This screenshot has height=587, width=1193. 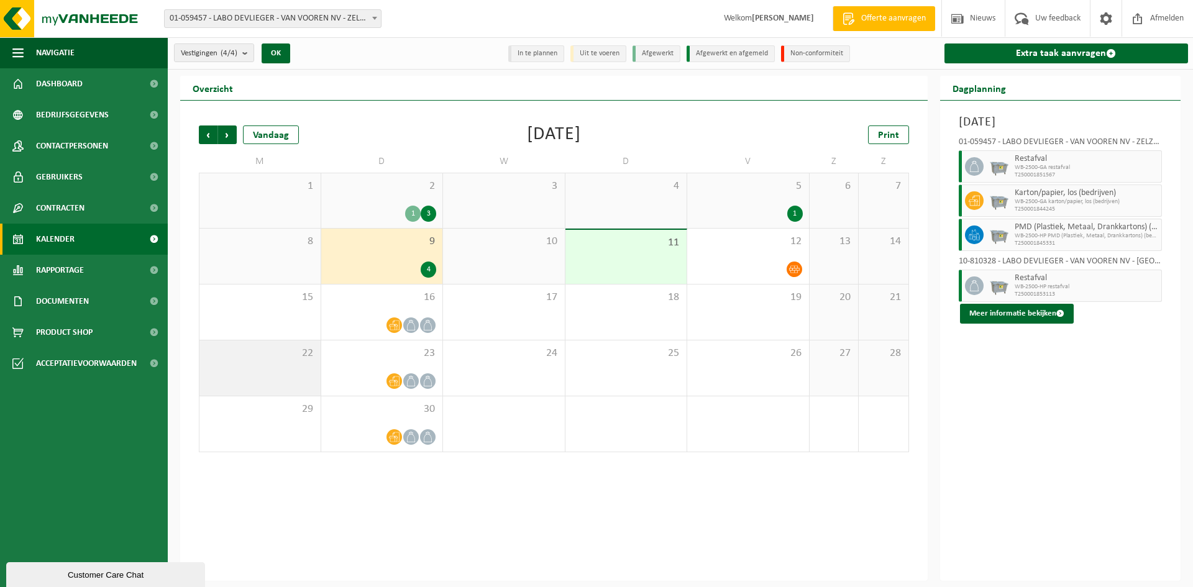 I want to click on span: T250001845331, so click(x=1086, y=244).